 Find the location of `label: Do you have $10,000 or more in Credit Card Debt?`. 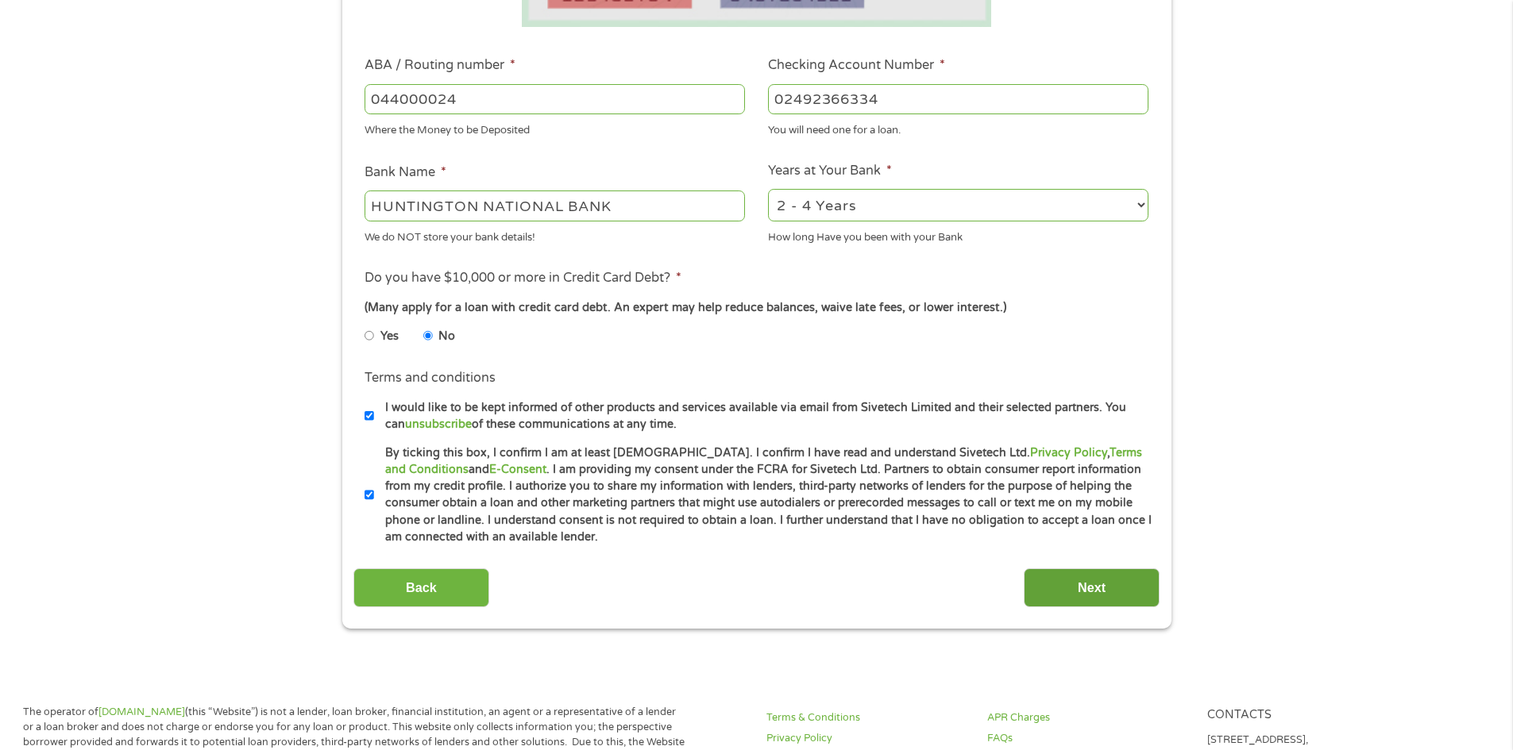

label: Do you have $10,000 or more in Credit Card Debt? is located at coordinates (523, 278).